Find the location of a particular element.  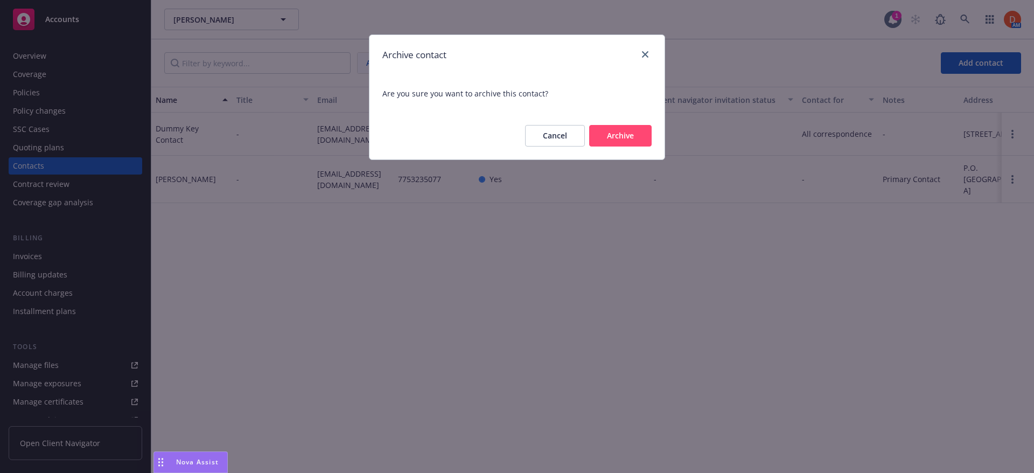

span: Are you sure you want to archive this contact? is located at coordinates (517, 93).